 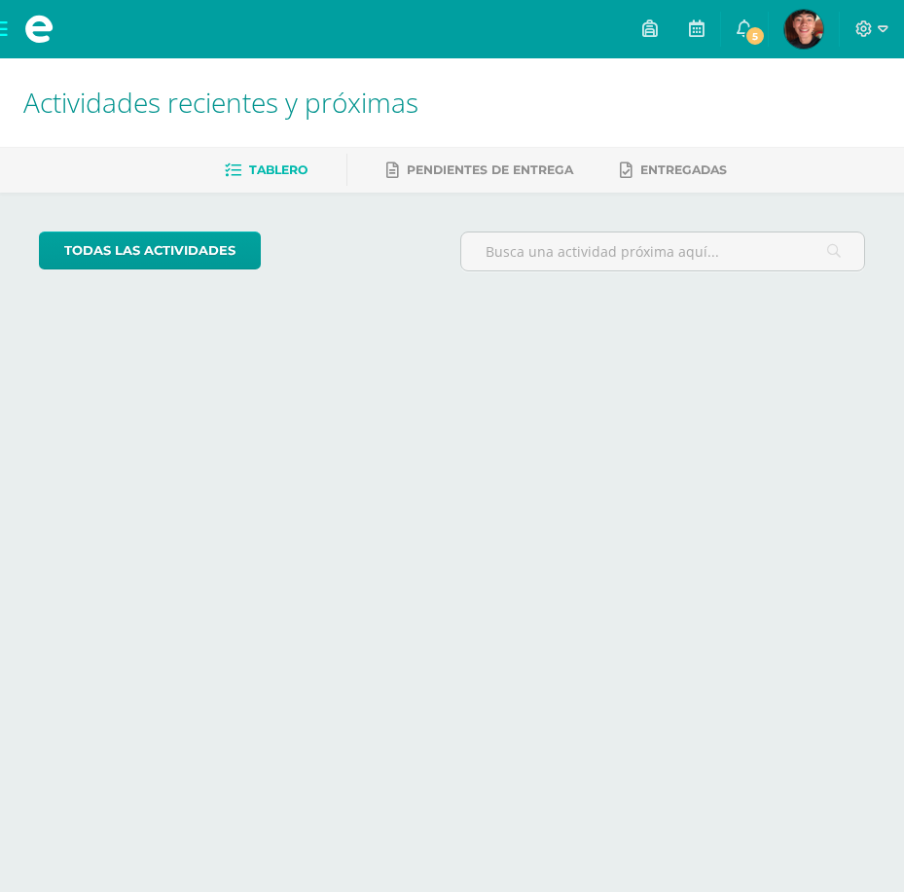 What do you see at coordinates (662, 251) in the screenshot?
I see `input: Busca una actividad próxima aquí...` at bounding box center [662, 251].